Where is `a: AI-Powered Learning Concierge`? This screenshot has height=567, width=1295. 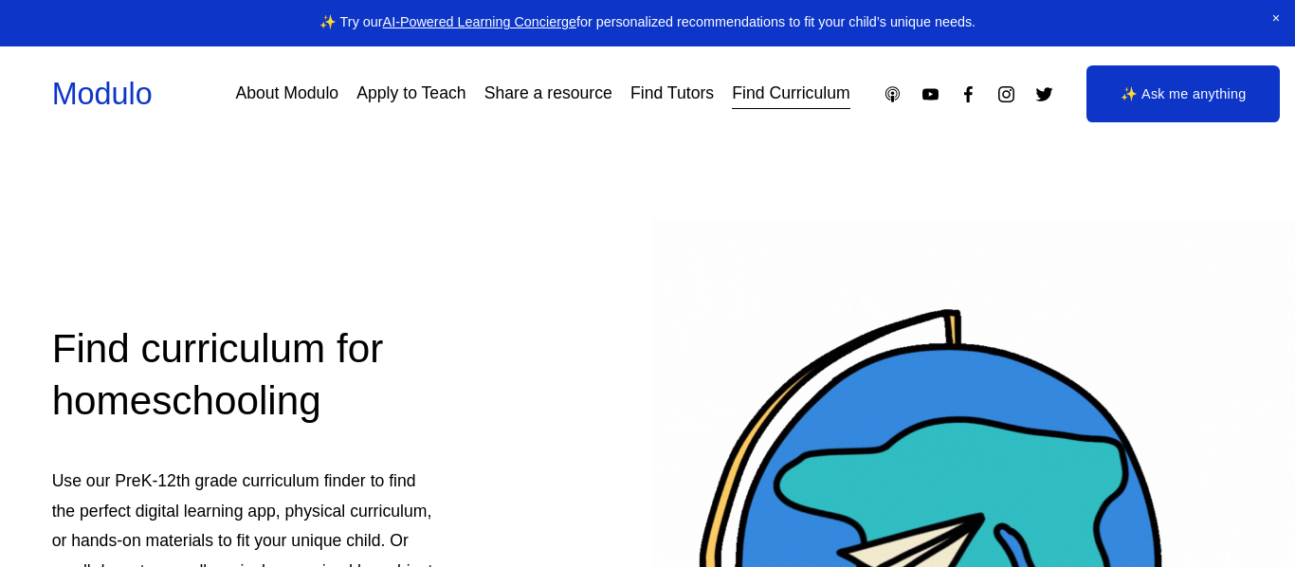
a: AI-Powered Learning Concierge is located at coordinates (480, 22).